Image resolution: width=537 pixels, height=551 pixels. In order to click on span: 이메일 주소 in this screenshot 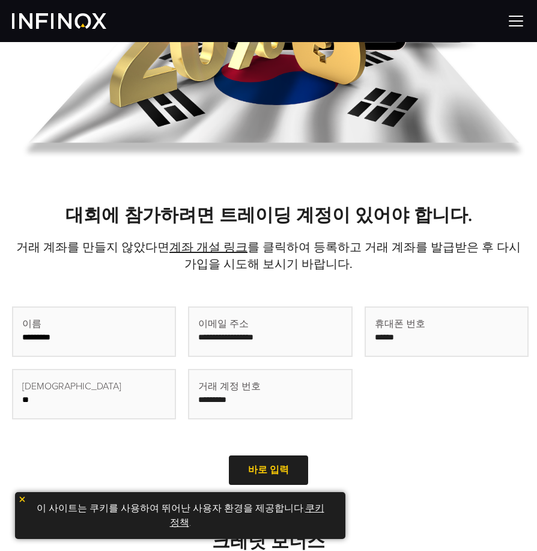, I will do `click(223, 324)`.